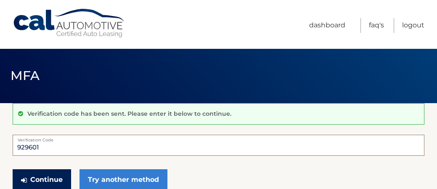  I want to click on p: Verification code has been sent. Please enter it below to continue., so click(129, 114).